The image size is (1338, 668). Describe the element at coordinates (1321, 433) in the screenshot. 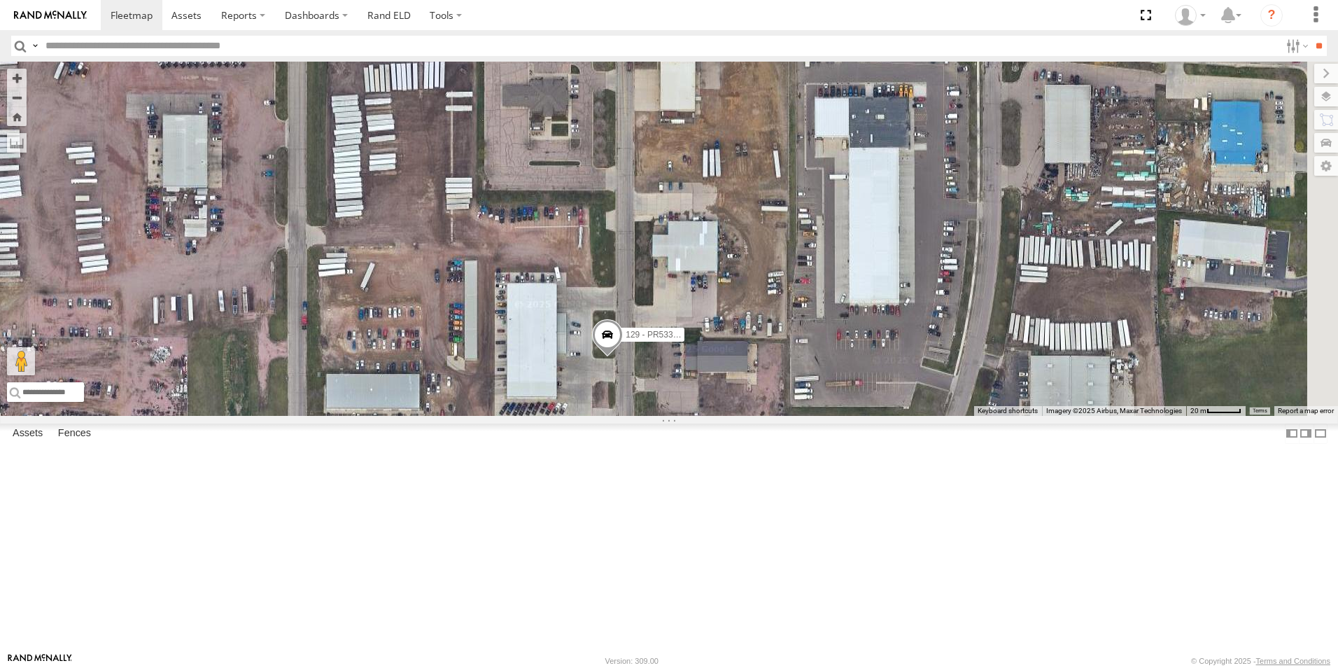

I see `label: Hide Summary Table` at that location.